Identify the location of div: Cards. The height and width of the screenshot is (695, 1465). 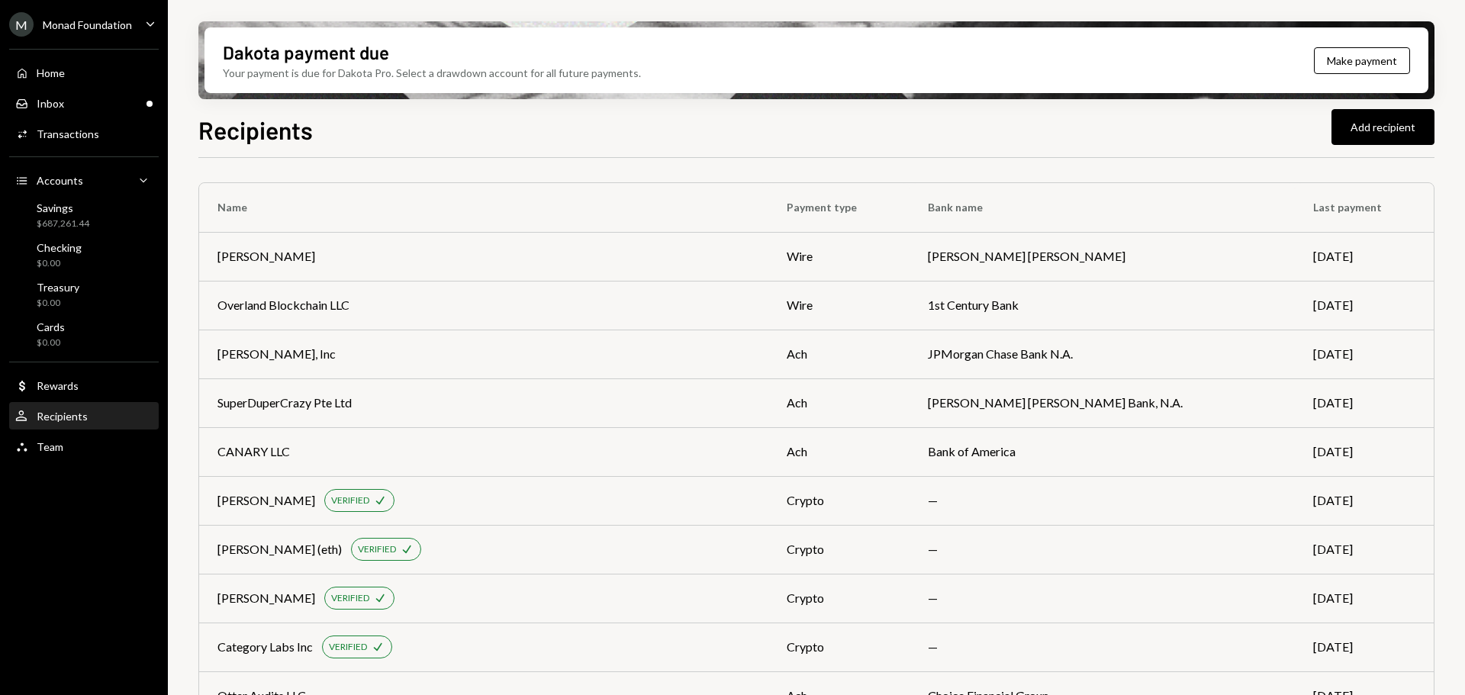
(50, 327).